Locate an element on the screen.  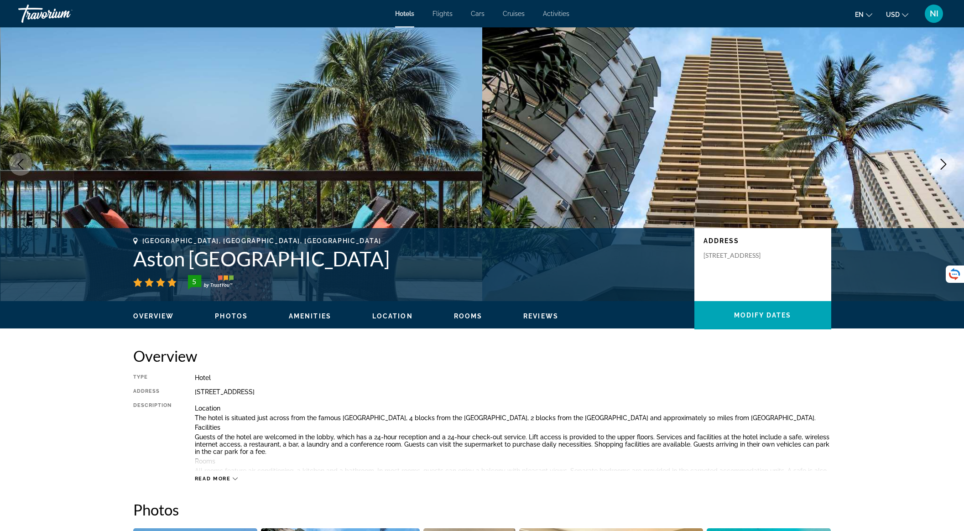
span: Activities is located at coordinates (556, 14).